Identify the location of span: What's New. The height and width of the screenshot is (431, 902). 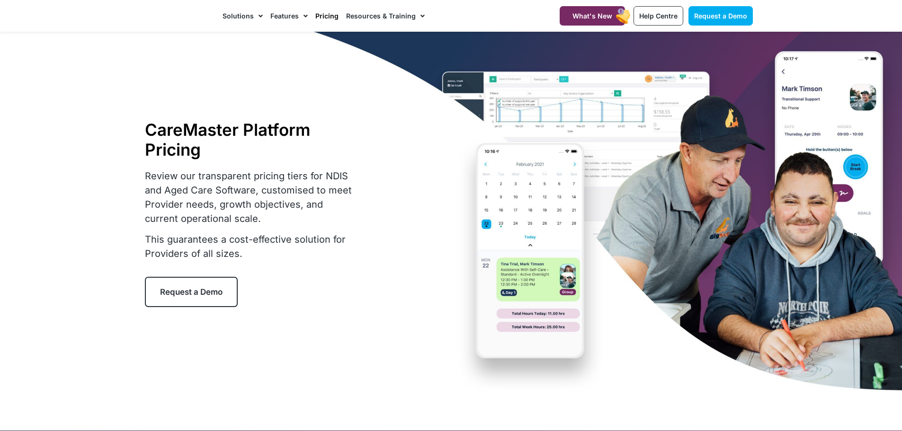
(592, 16).